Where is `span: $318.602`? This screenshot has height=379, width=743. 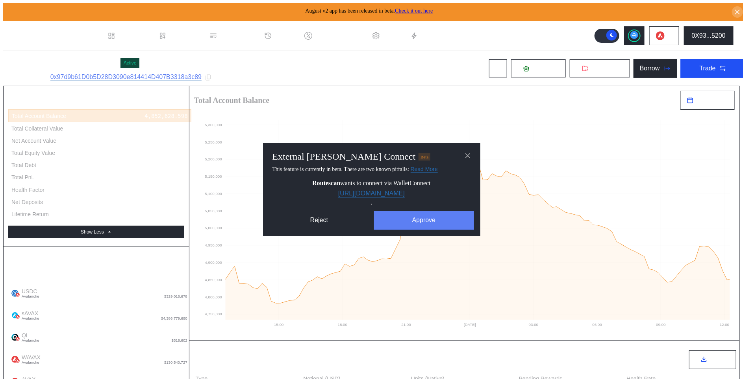 span: $318.602 is located at coordinates (179, 341).